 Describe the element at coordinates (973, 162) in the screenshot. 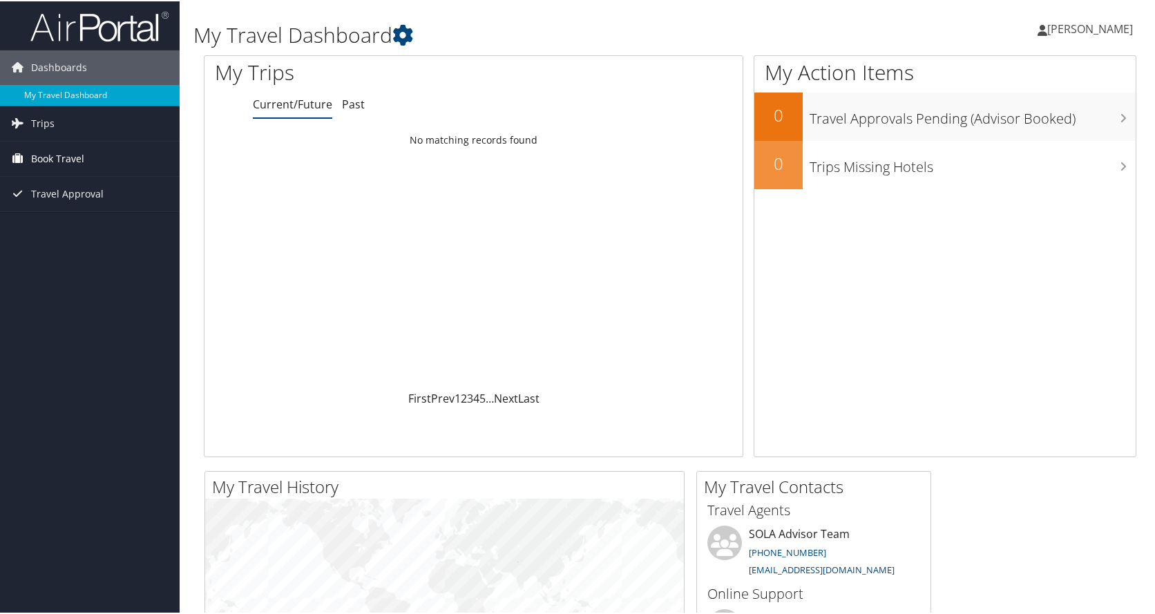

I see `h3: Trips Missing Hotels` at that location.